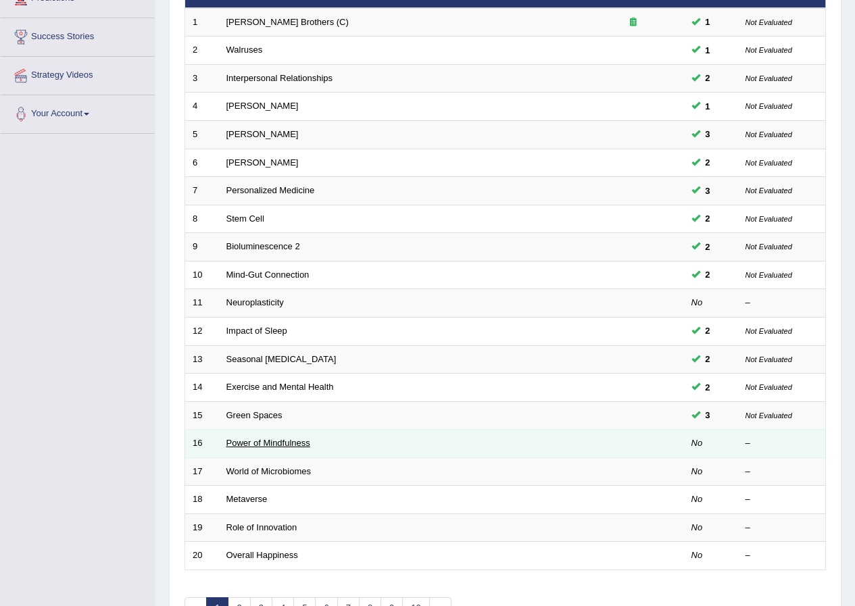  Describe the element at coordinates (202, 219) in the screenshot. I see `td: 8` at that location.